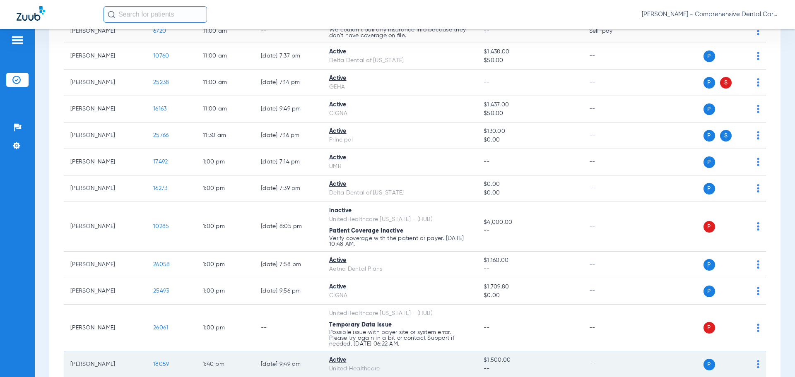 The height and width of the screenshot is (377, 795). I want to click on span: 18059, so click(161, 364).